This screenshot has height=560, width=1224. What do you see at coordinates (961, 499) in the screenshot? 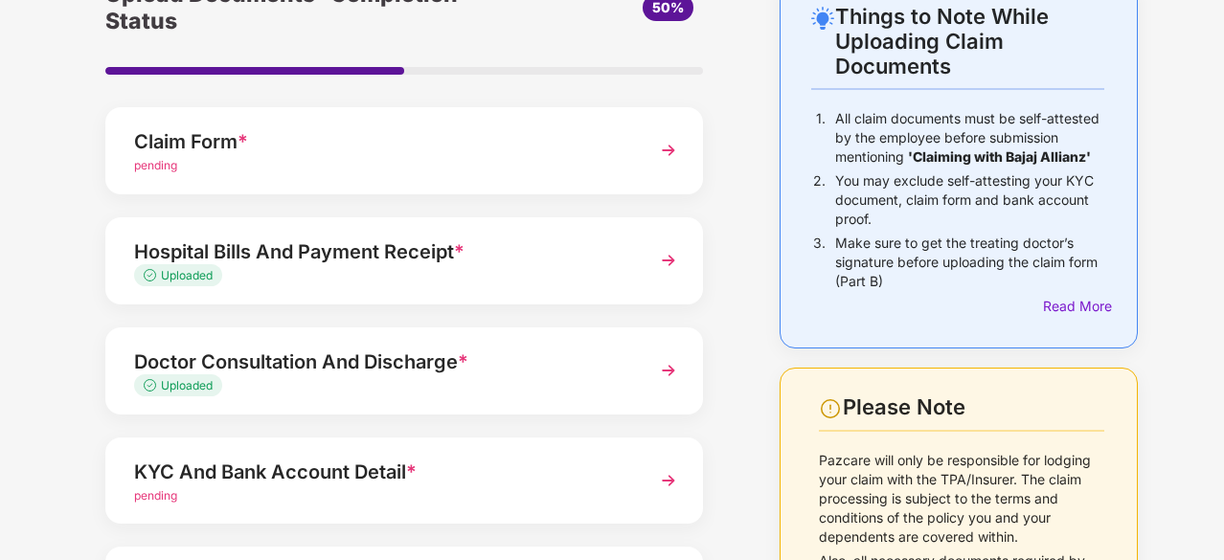
I see `p: Pazcare will only be responsible for lodging your claim with the TPA/Insurer. The claim processin...` at bounding box center [961, 499].